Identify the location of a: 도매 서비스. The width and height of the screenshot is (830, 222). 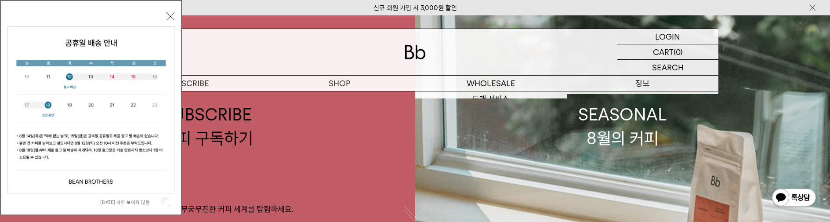
(491, 99).